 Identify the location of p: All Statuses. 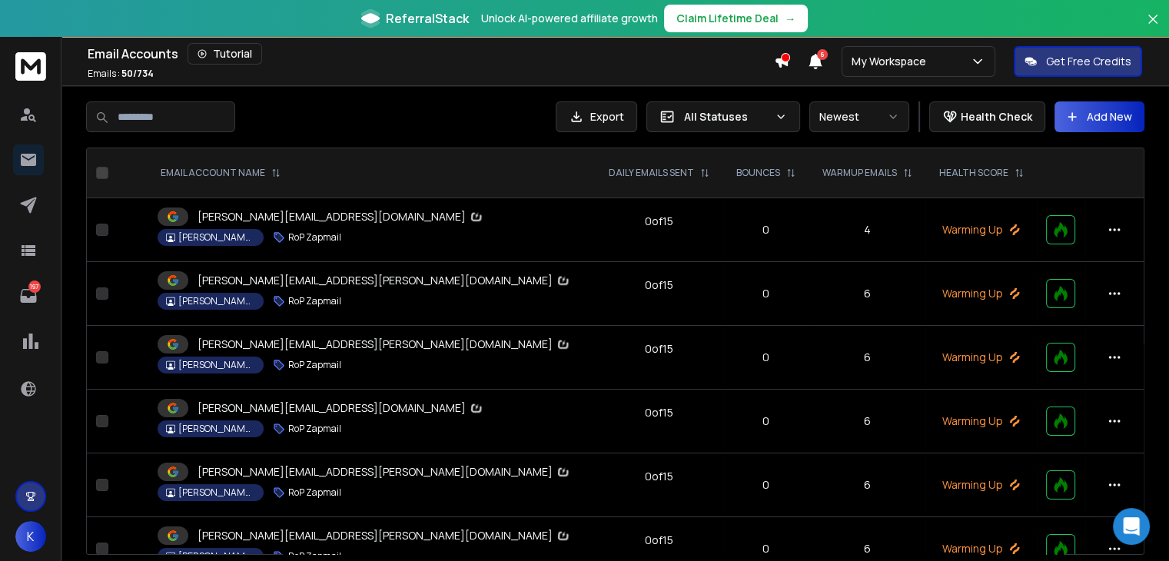
(727, 117).